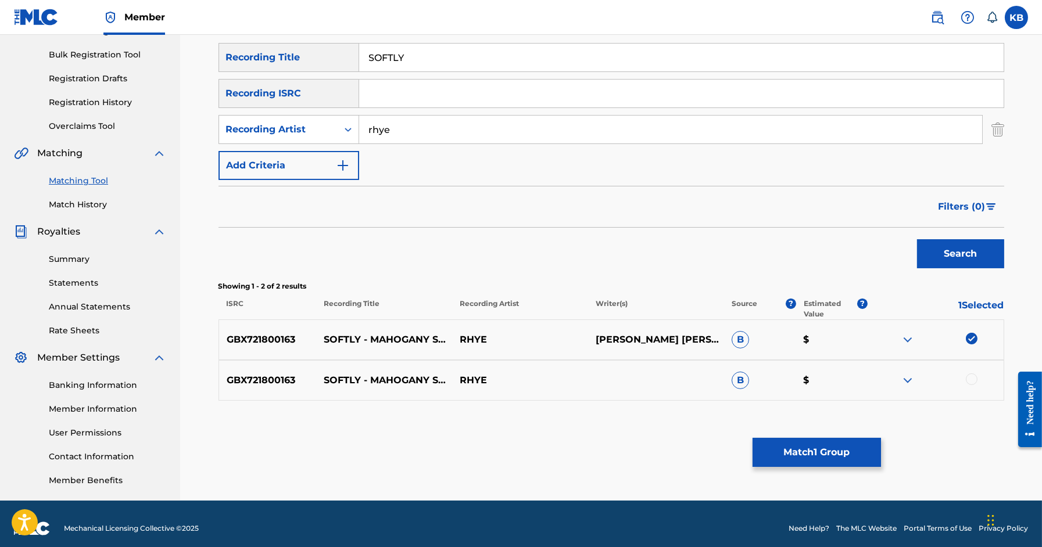 Image resolution: width=1042 pixels, height=547 pixels. I want to click on img: MLC Logo, so click(36, 17).